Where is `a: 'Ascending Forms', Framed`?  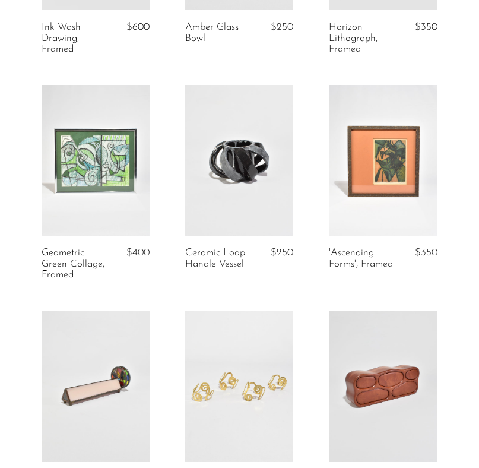 a: 'Ascending Forms', Framed is located at coordinates (363, 258).